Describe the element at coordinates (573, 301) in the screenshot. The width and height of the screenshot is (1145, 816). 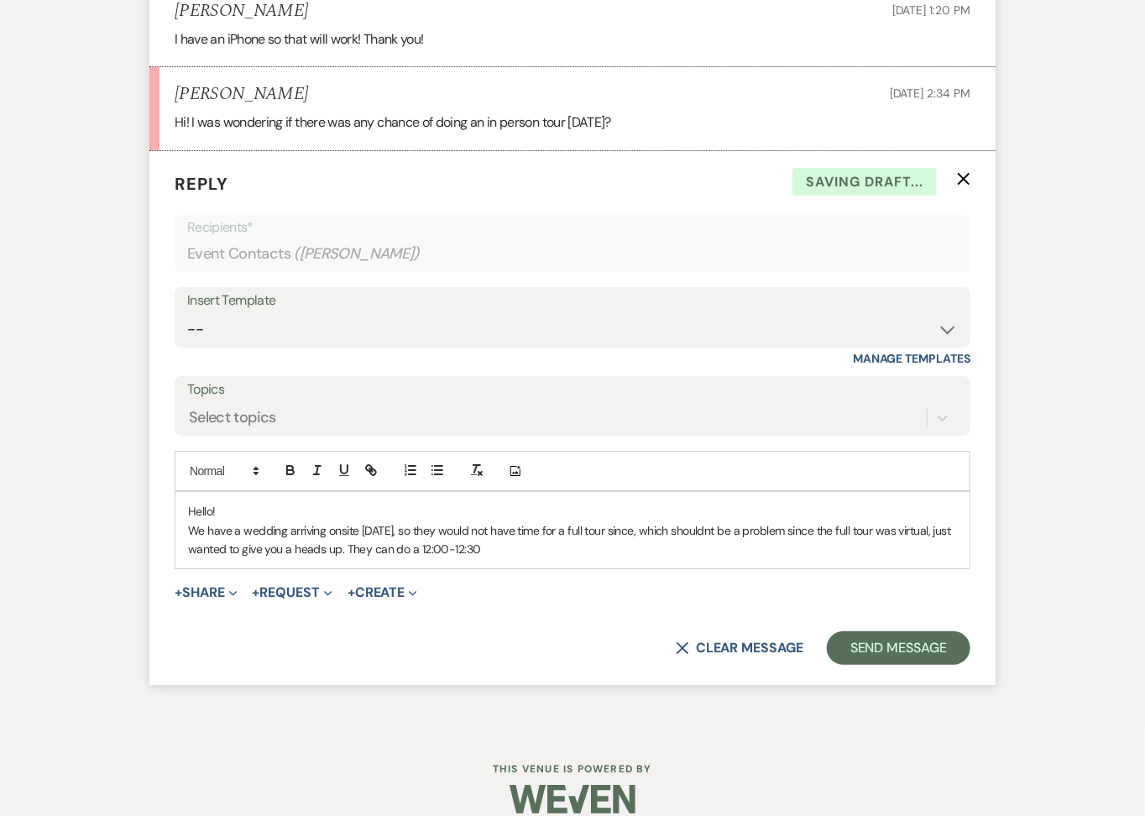
I see `div: Insert Template` at that location.